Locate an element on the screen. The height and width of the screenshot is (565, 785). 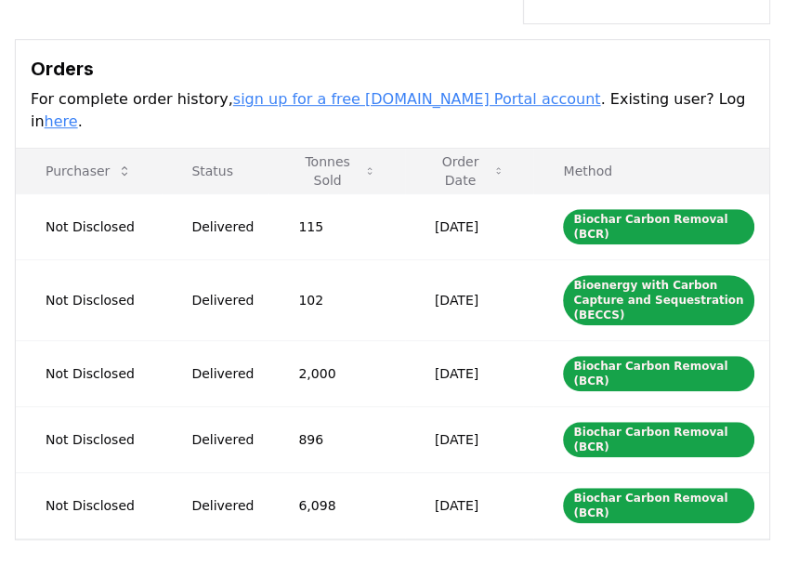
td: 6,098 is located at coordinates (336, 505).